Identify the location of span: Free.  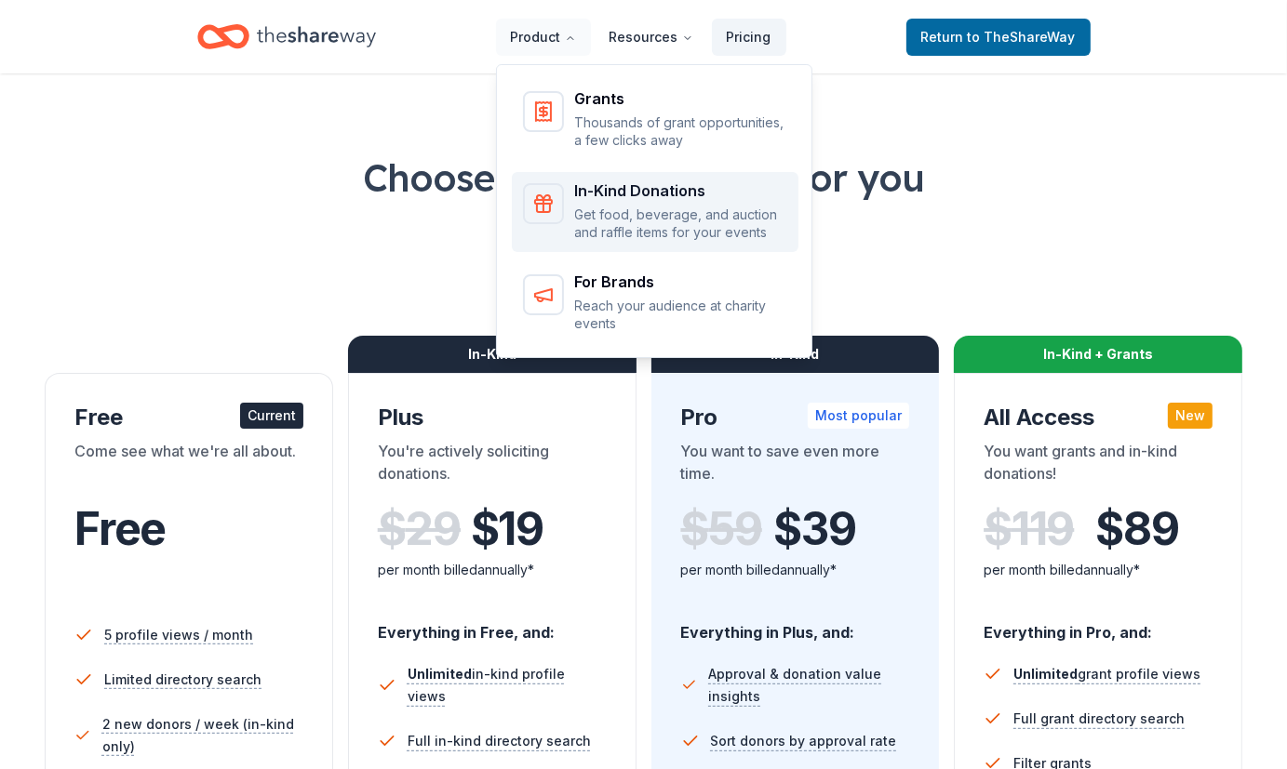
(120, 528).